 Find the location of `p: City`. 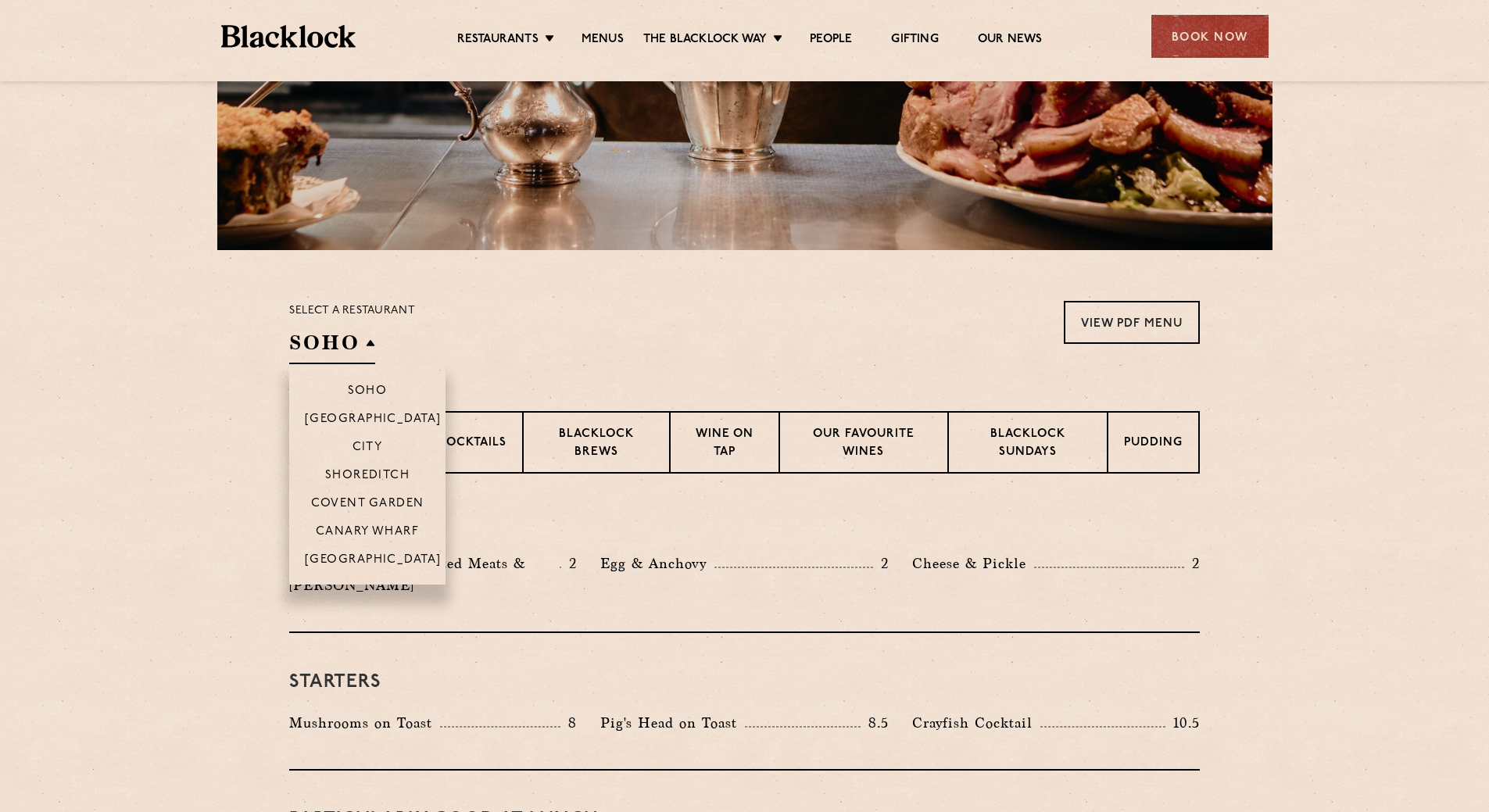

p: City is located at coordinates (367, 448).